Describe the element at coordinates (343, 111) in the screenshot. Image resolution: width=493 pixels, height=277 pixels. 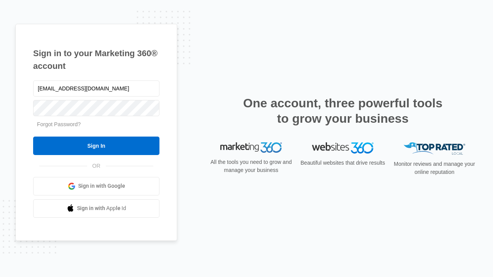
I see `h2: One account, three powerful tools to grow your business` at that location.